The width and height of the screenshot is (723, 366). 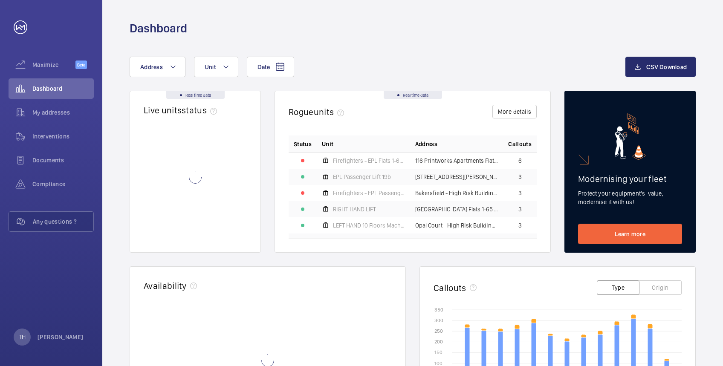 I want to click on span: Maximize, so click(x=54, y=65).